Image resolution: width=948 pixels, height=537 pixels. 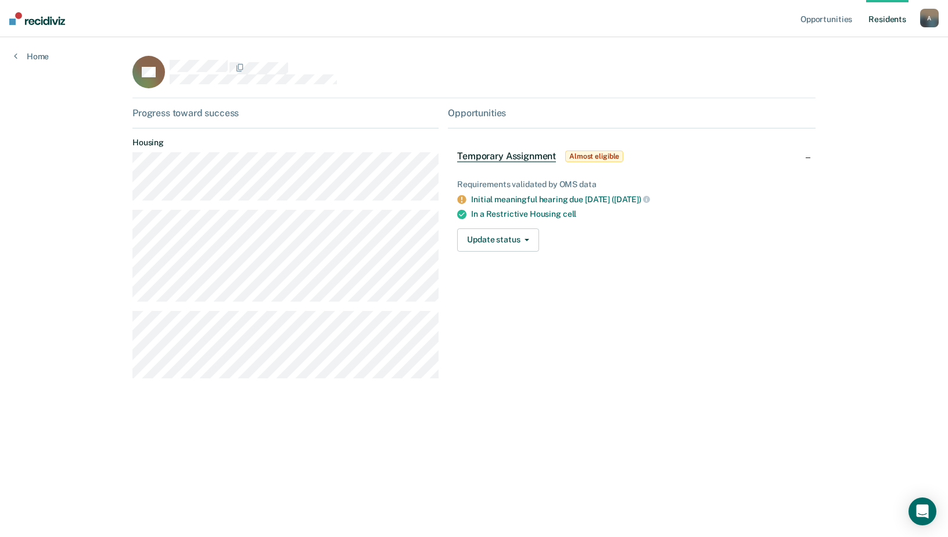 I want to click on div: Progress toward success, so click(x=285, y=113).